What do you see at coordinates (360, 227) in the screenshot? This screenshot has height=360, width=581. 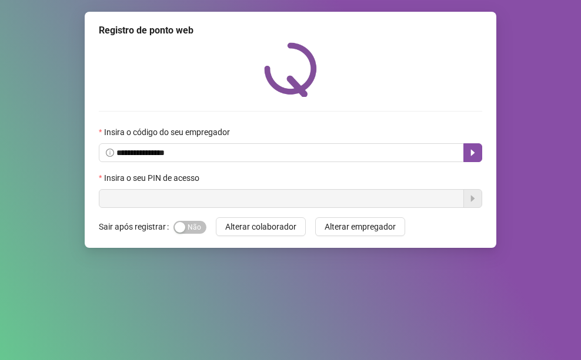 I see `button: Alterar empregador` at bounding box center [360, 227].